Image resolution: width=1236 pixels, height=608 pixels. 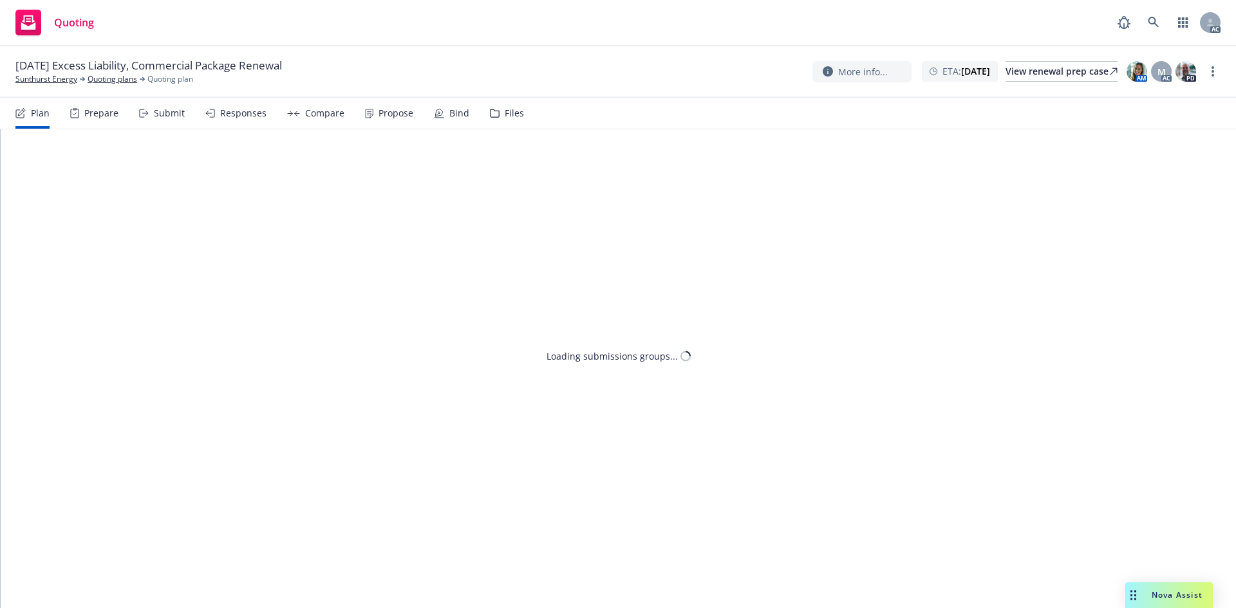 What do you see at coordinates (170, 79) in the screenshot?
I see `span: Quoting plan` at bounding box center [170, 79].